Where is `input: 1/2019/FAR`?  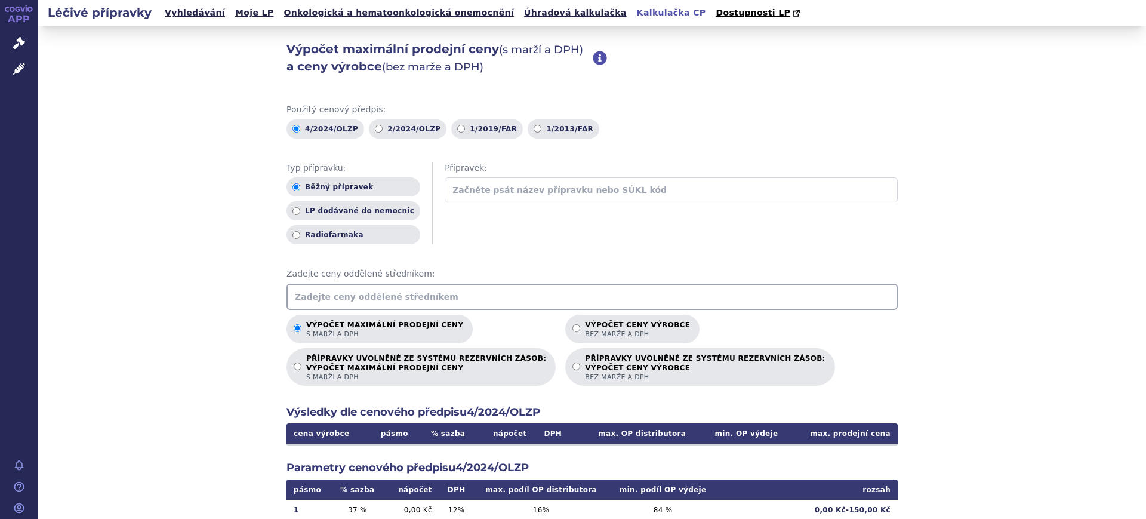 input: 1/2019/FAR is located at coordinates (461, 128).